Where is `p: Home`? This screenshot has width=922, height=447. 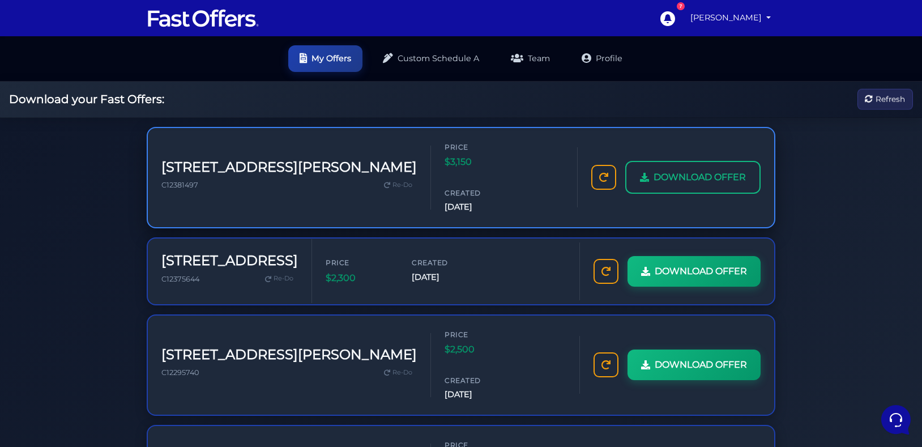 p: Home is located at coordinates (44, 363).